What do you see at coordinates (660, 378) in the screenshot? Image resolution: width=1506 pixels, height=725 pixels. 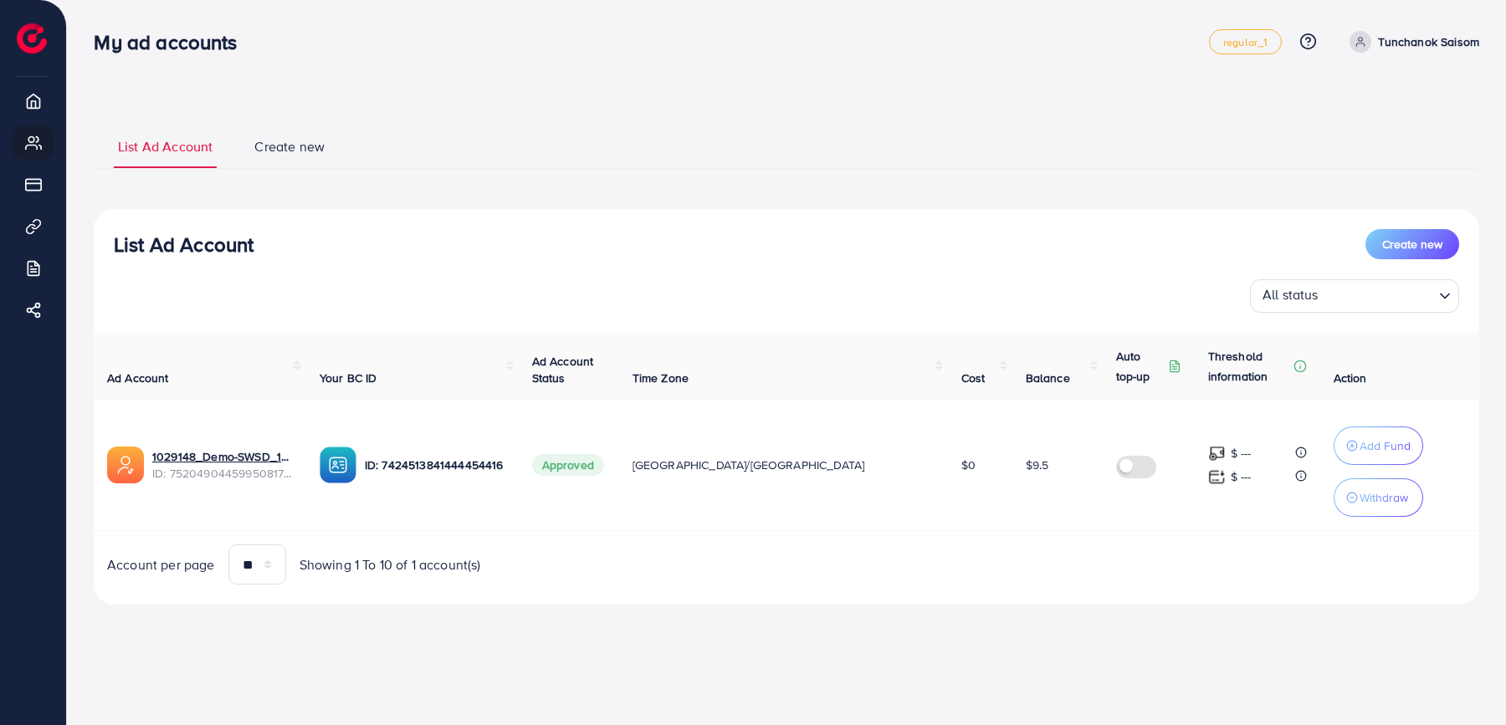 I see `span: Time Zone` at bounding box center [660, 378].